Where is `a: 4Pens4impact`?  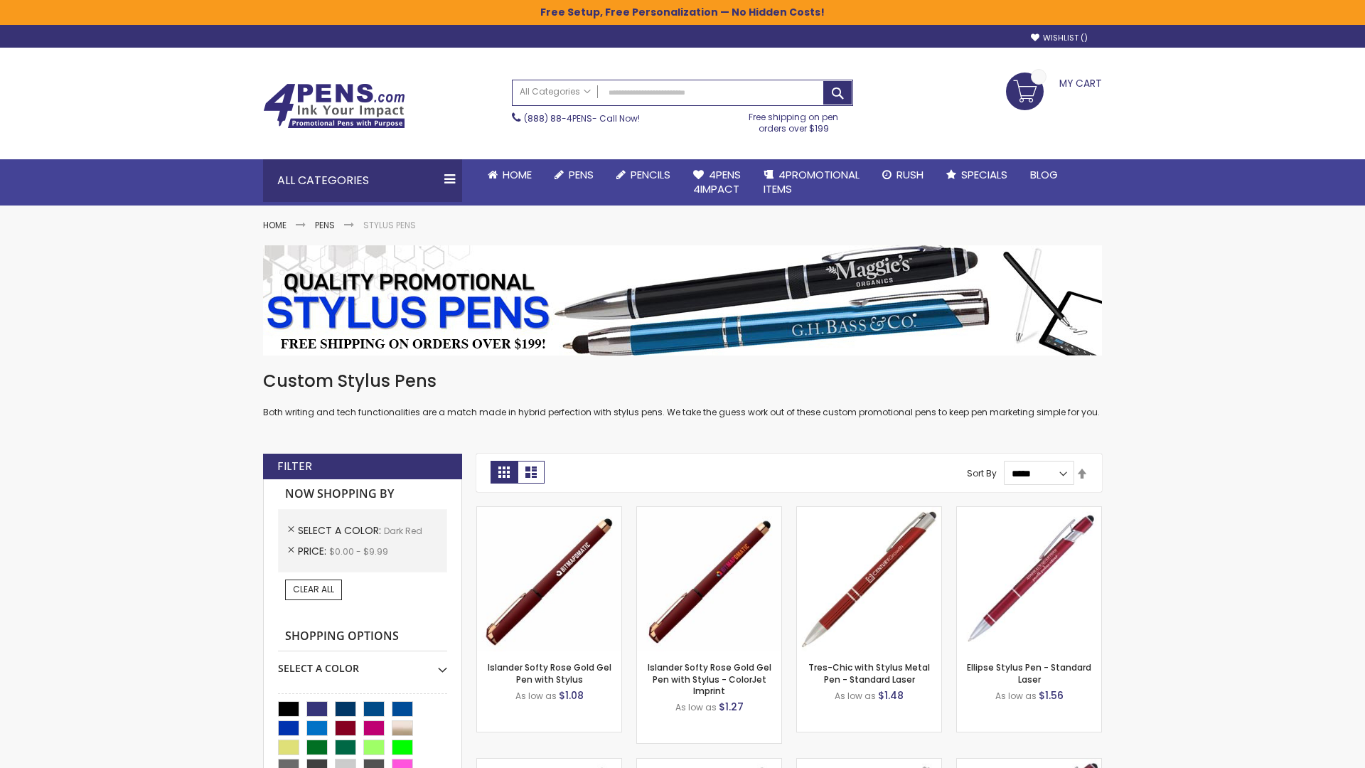 a: 4Pens4impact is located at coordinates (716, 182).